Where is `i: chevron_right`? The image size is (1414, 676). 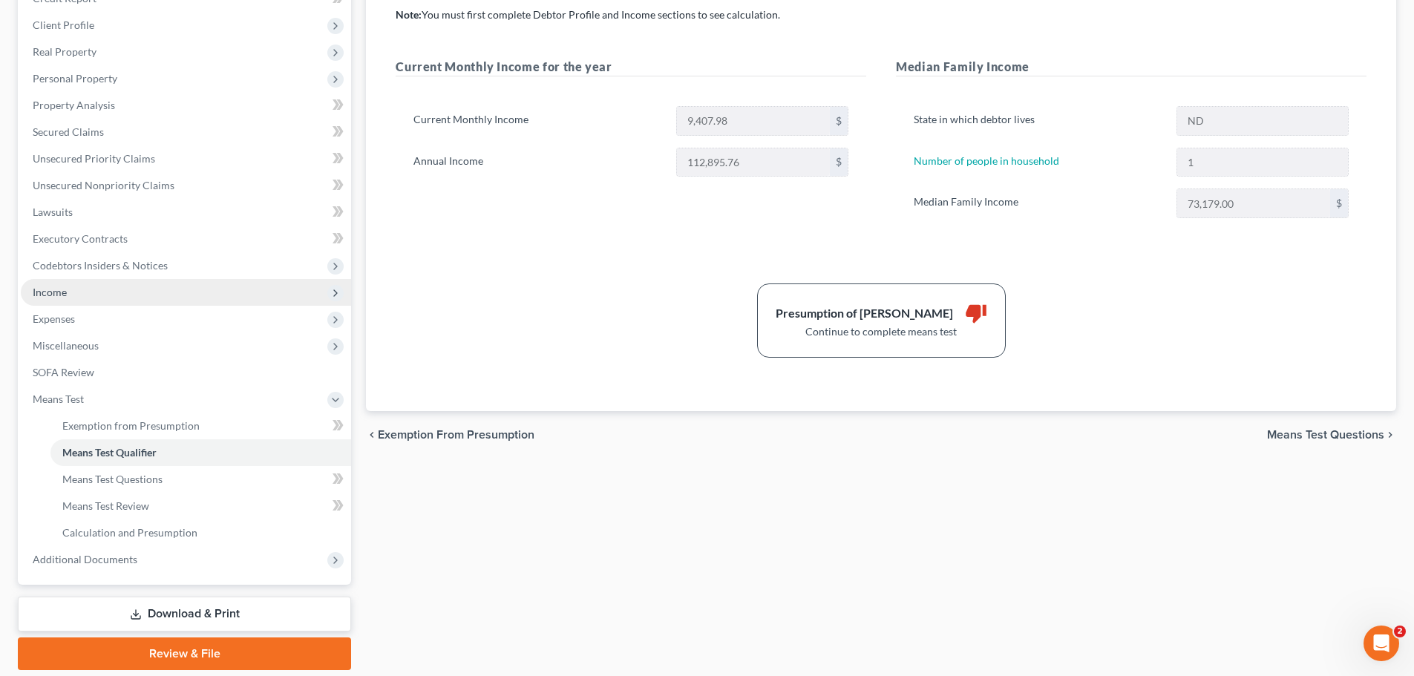 i: chevron_right is located at coordinates (1390, 435).